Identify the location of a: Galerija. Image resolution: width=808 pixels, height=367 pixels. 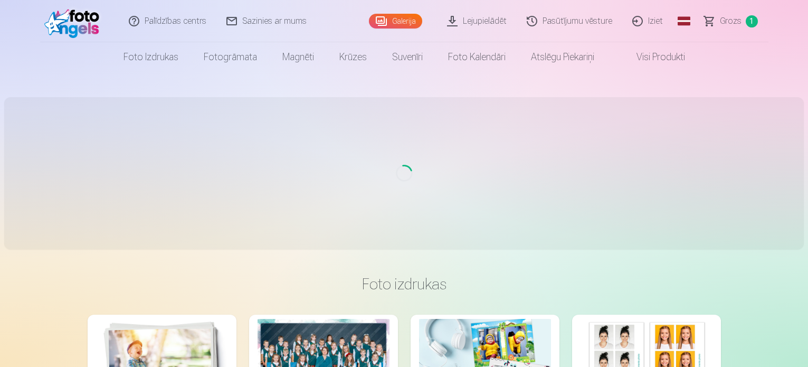
(395, 21).